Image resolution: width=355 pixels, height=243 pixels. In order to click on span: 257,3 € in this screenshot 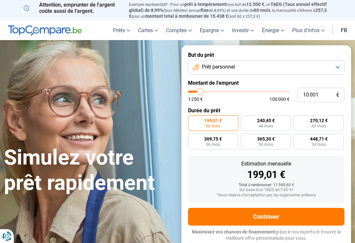, I will do `click(228, 13)`.